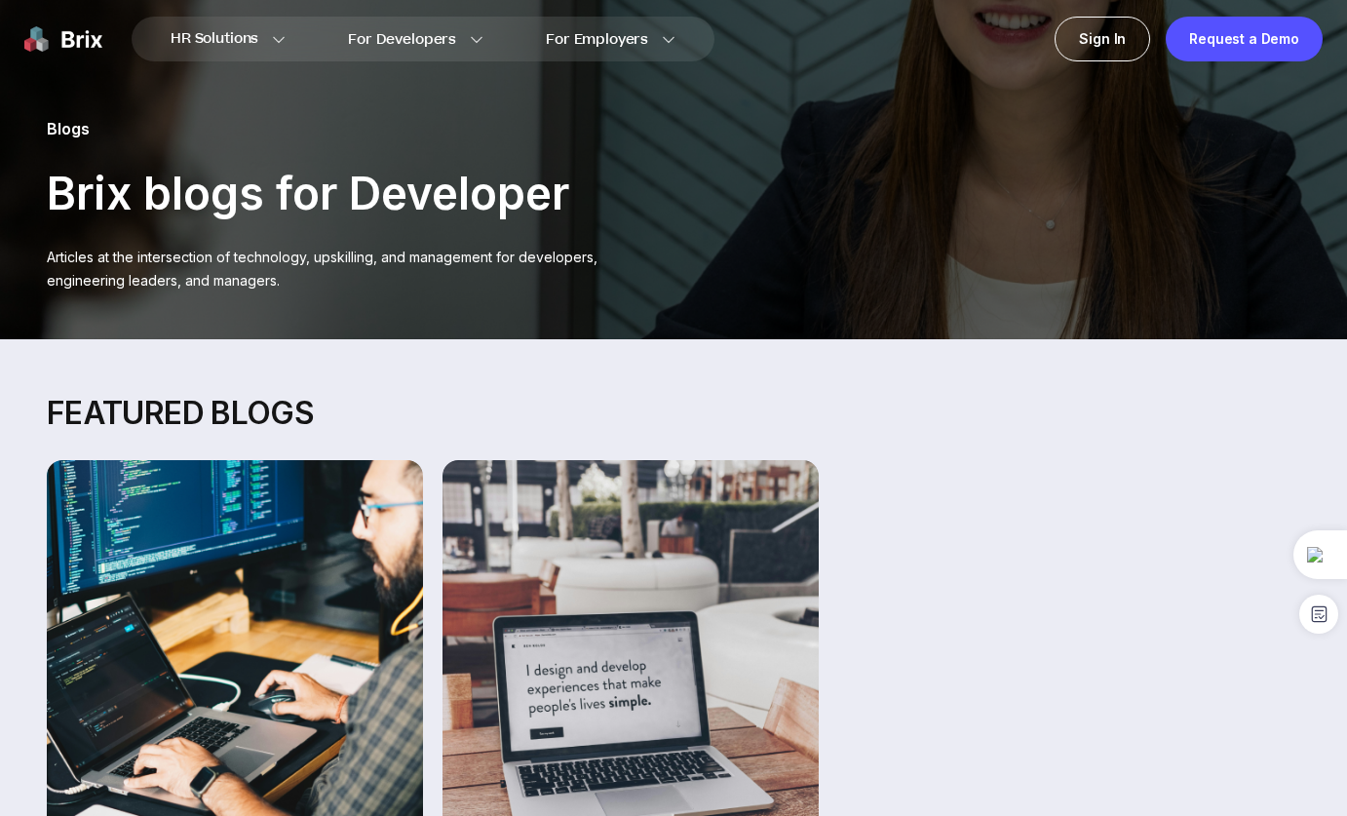 Image resolution: width=1347 pixels, height=816 pixels. Describe the element at coordinates (1244, 39) in the screenshot. I see `div: Request a Demo` at that location.